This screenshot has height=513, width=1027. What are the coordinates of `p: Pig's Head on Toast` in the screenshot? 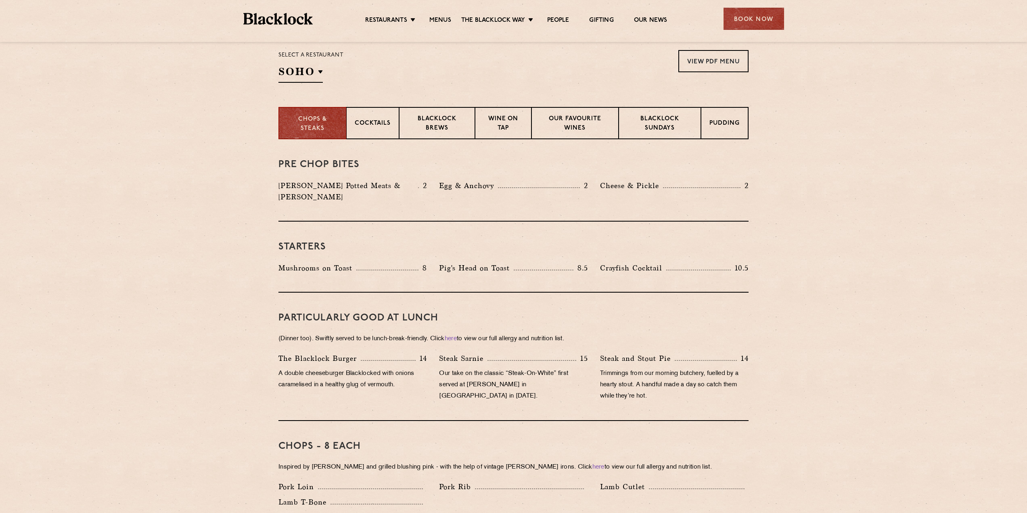 It's located at (476, 268).